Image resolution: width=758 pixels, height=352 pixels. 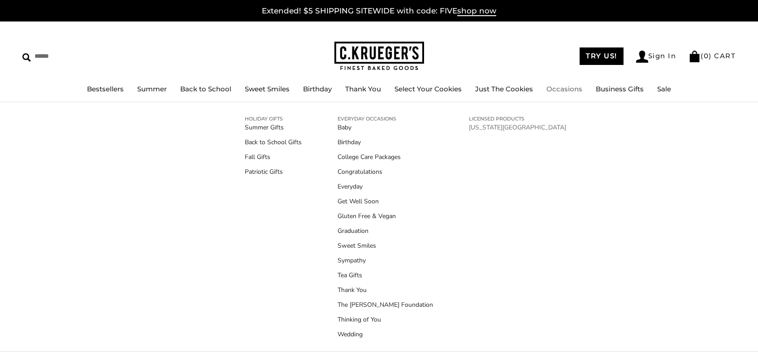 What do you see at coordinates (385, 157) in the screenshot?
I see `a: College Care Packages` at bounding box center [385, 157].